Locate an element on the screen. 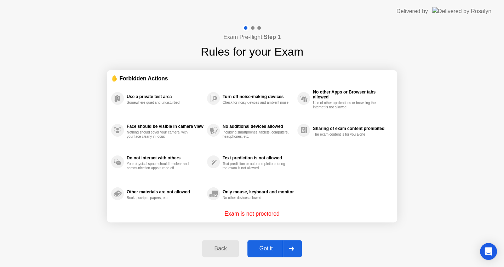 This screenshot has width=504, height=267. div: Got it is located at coordinates (266, 249).